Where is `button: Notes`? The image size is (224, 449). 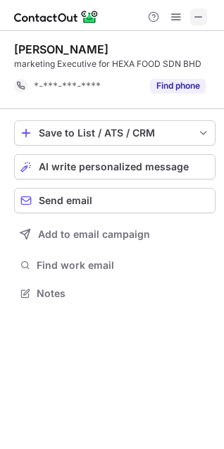 button: Notes is located at coordinates (115, 293).